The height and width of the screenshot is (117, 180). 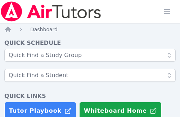 I want to click on h4: Quick Schedule, so click(x=90, y=43).